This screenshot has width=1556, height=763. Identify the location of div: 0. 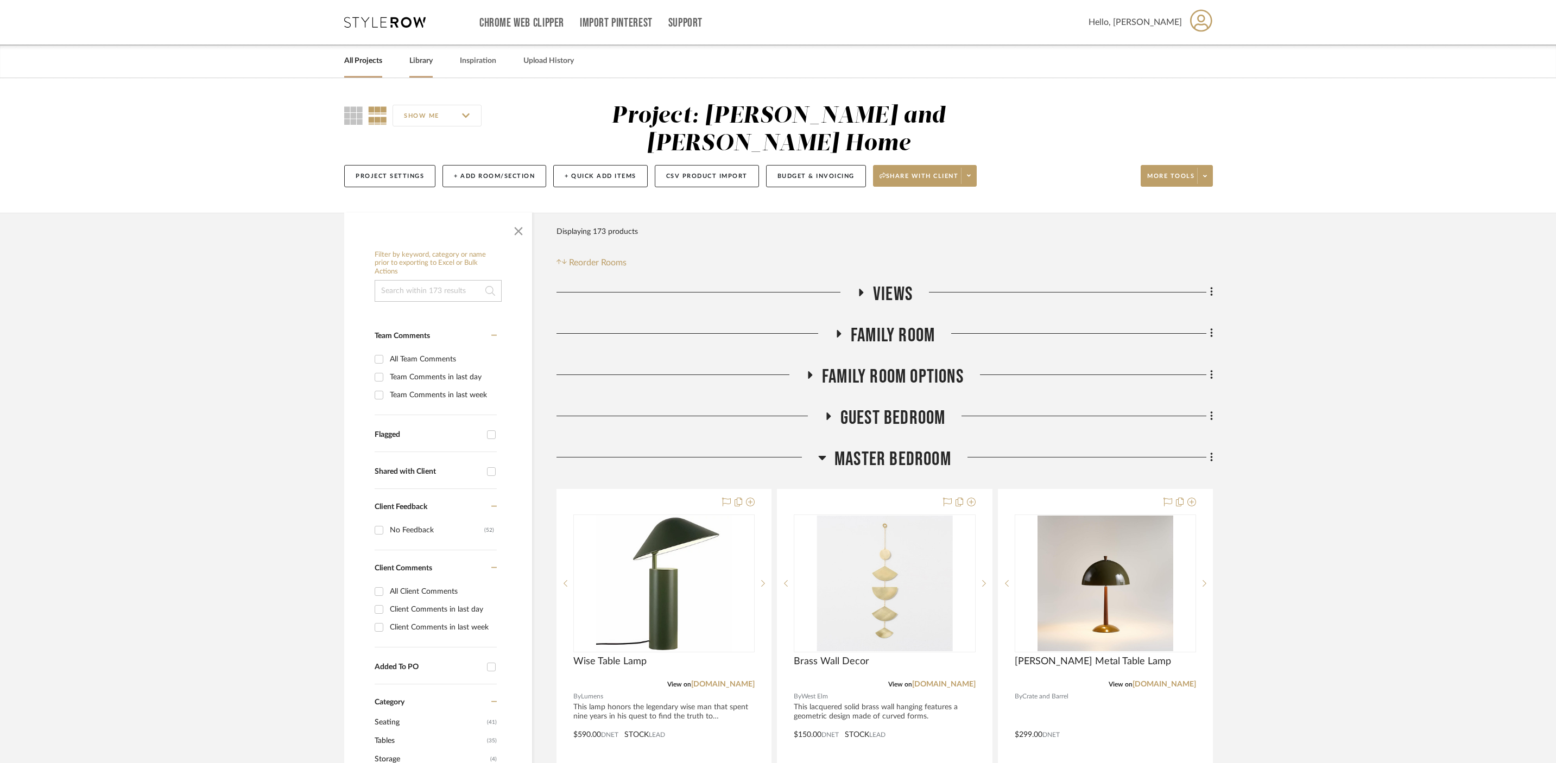
(884, 583).